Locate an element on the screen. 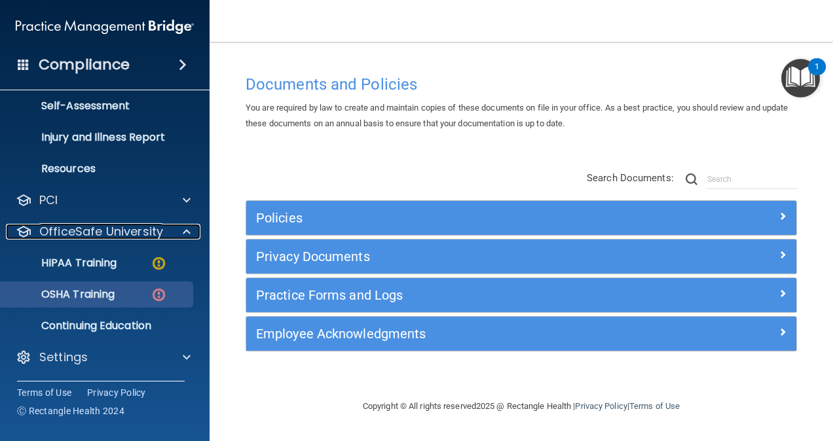 The image size is (833, 441). span: Ⓒ Rectangle Health 2024 is located at coordinates (71, 411).